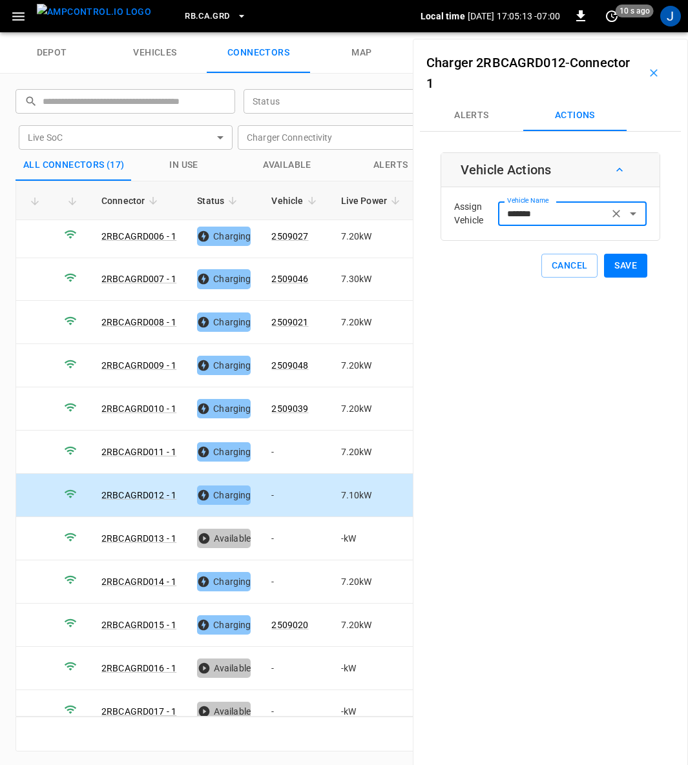 This screenshot has height=765, width=688. What do you see at coordinates (215, 16) in the screenshot?
I see `button: RB.CA.GRD` at bounding box center [215, 16].